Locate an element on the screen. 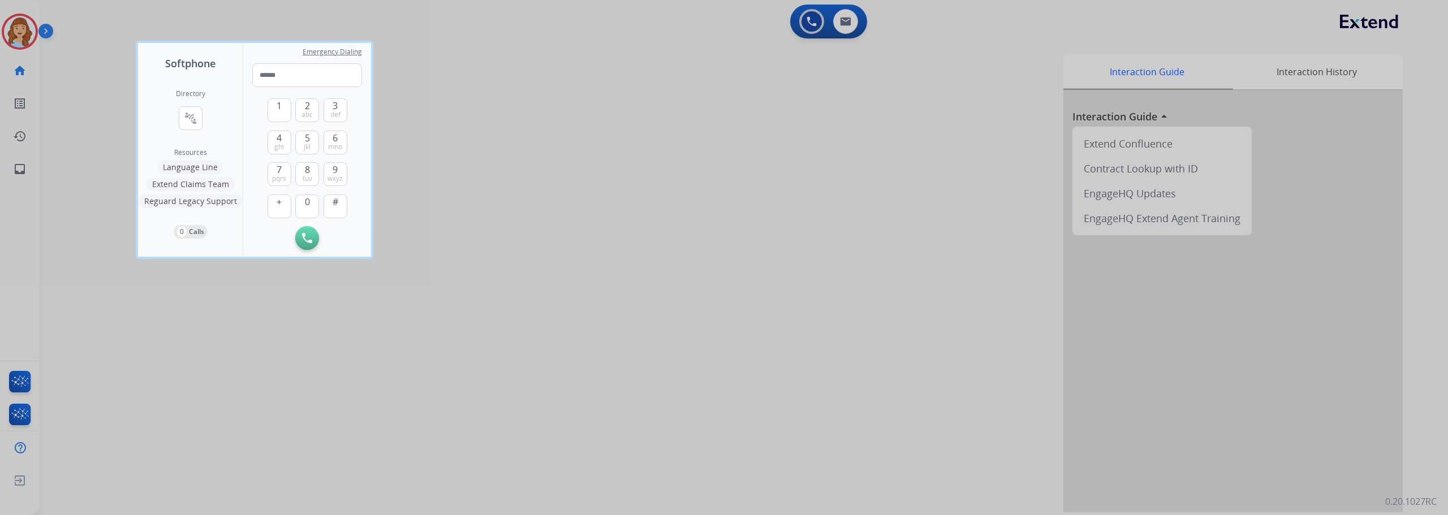  span: mno is located at coordinates (335, 147).